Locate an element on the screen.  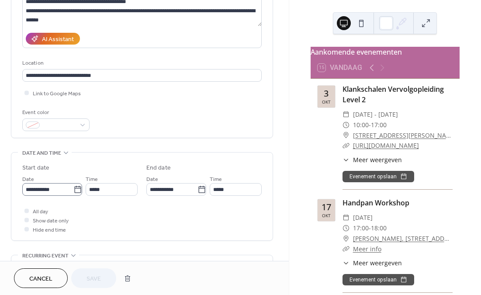
div: Event color is located at coordinates (55, 112).